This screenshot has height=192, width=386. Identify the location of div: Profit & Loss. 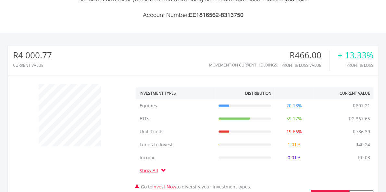
(356, 65).